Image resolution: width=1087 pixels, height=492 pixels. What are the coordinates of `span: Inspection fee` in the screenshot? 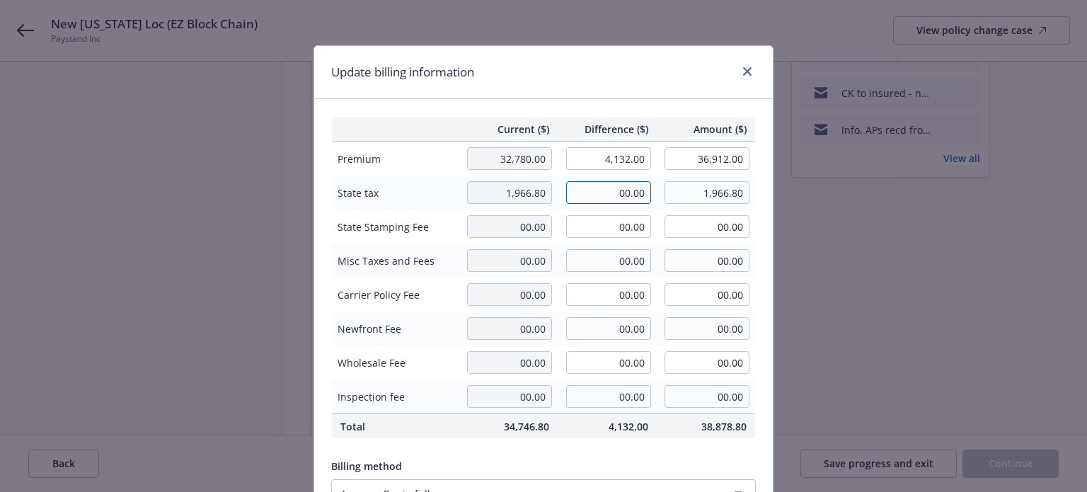 It's located at (395, 396).